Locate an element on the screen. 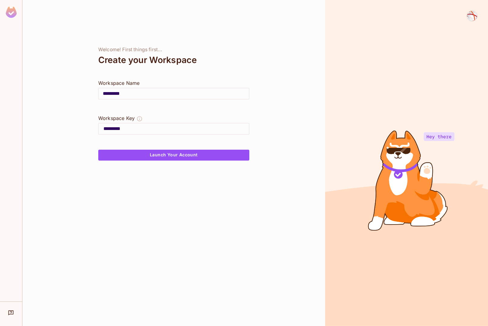 This screenshot has height=326, width=488. img: Corey Barnard is located at coordinates (472, 16).